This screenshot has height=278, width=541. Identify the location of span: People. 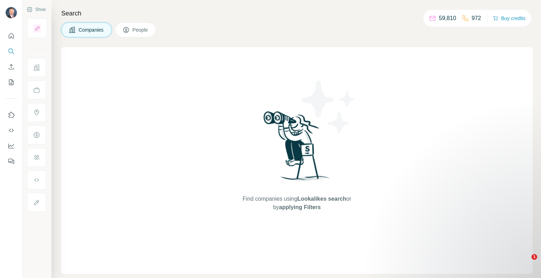
(140, 30).